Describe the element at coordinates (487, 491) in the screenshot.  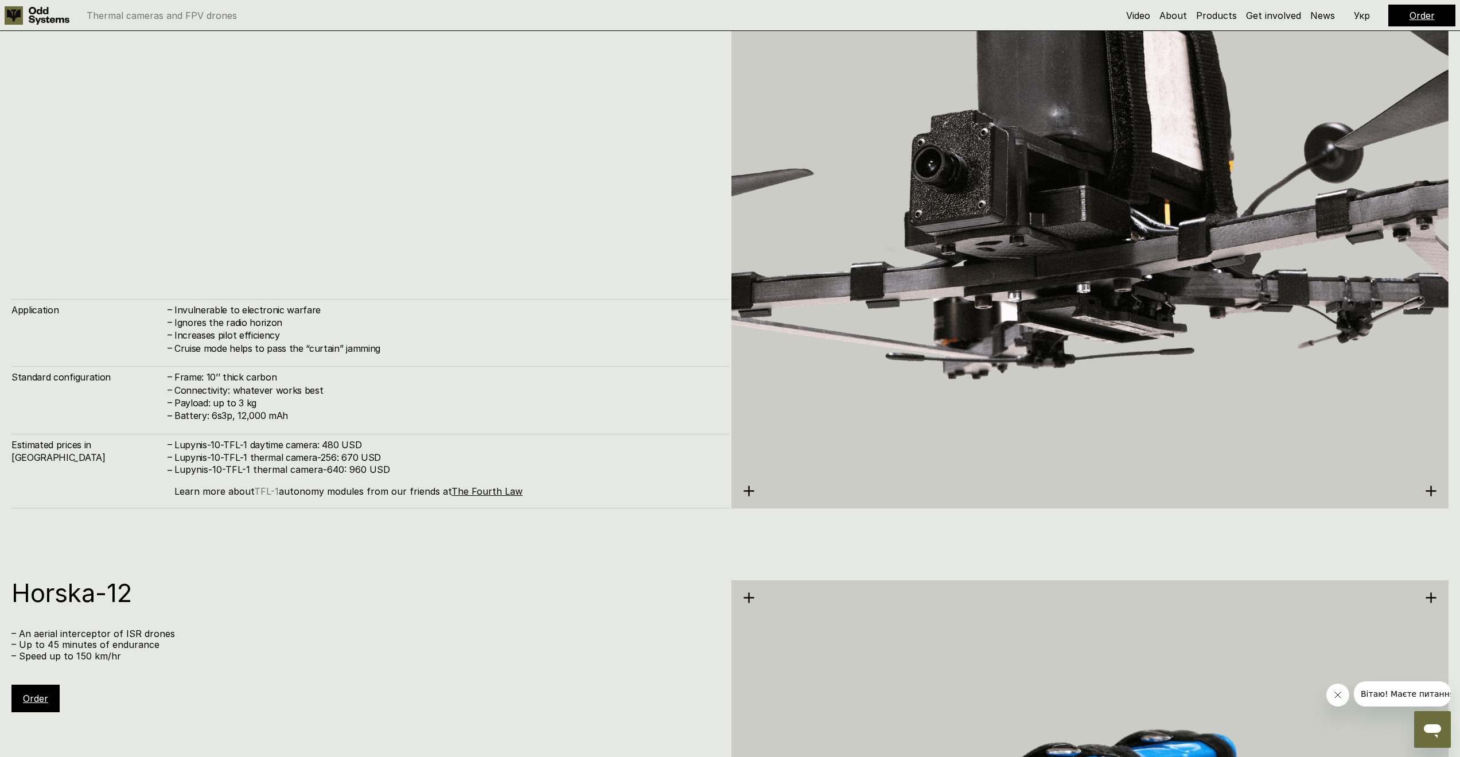
I see `a: The Fourth Law` at that location.